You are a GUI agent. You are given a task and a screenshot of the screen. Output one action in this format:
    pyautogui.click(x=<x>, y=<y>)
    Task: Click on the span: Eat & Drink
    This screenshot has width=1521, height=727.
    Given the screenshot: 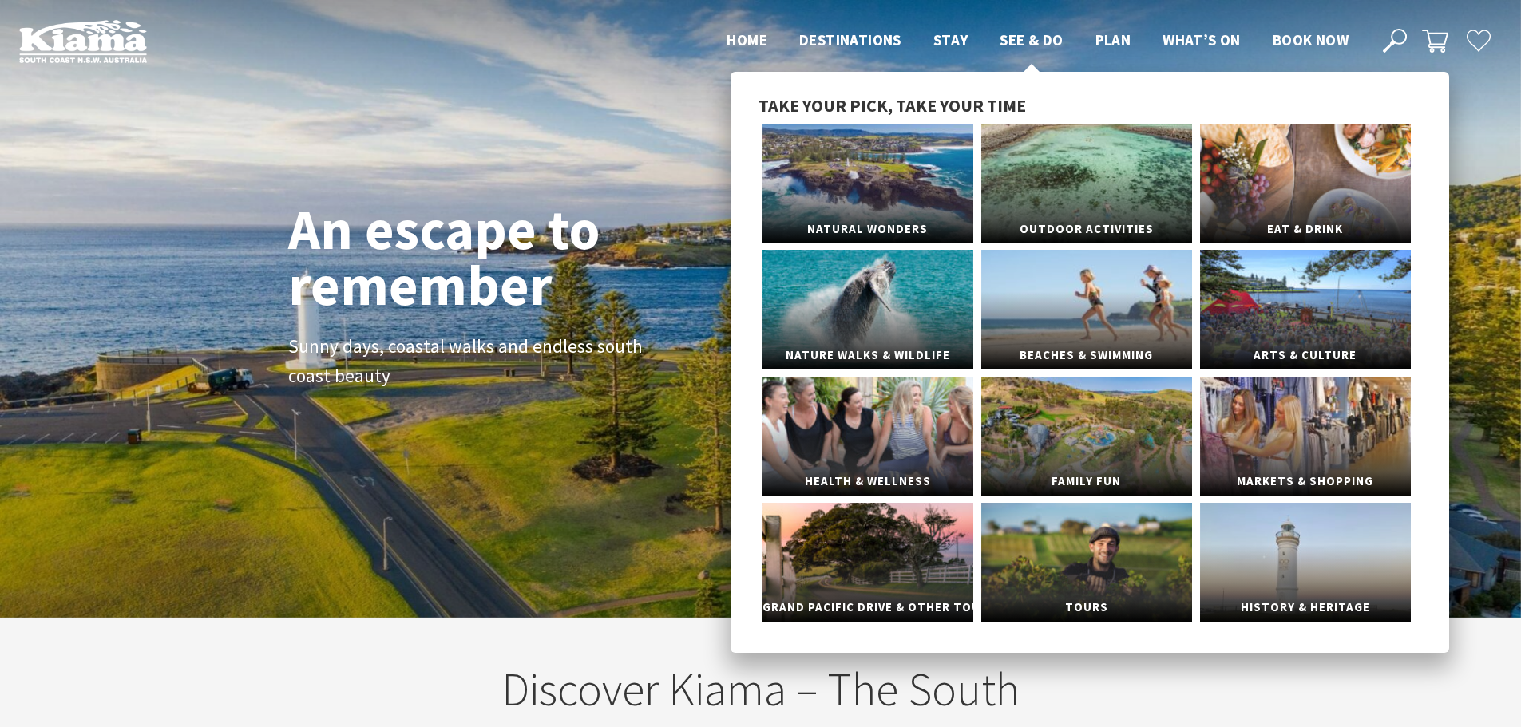 What is the action you would take?
    pyautogui.click(x=1305, y=229)
    